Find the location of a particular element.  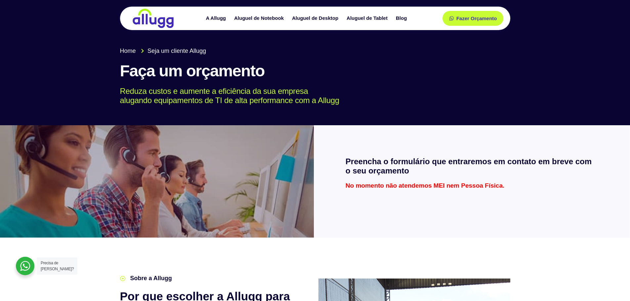

a: Fazer Orçamento is located at coordinates (473, 18).